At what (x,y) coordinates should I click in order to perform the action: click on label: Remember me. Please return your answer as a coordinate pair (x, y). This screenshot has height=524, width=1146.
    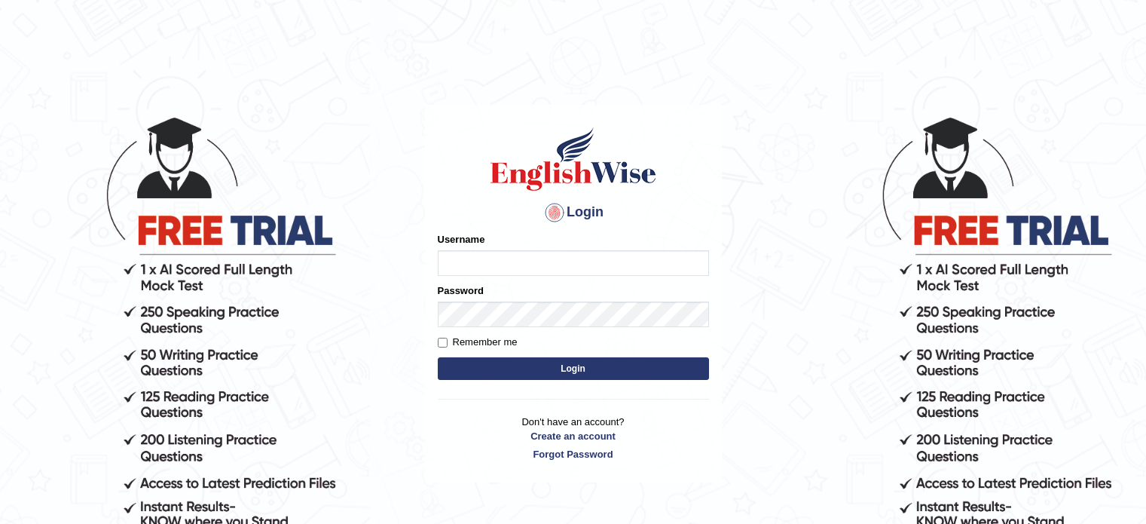
    Looking at the image, I should click on (478, 342).